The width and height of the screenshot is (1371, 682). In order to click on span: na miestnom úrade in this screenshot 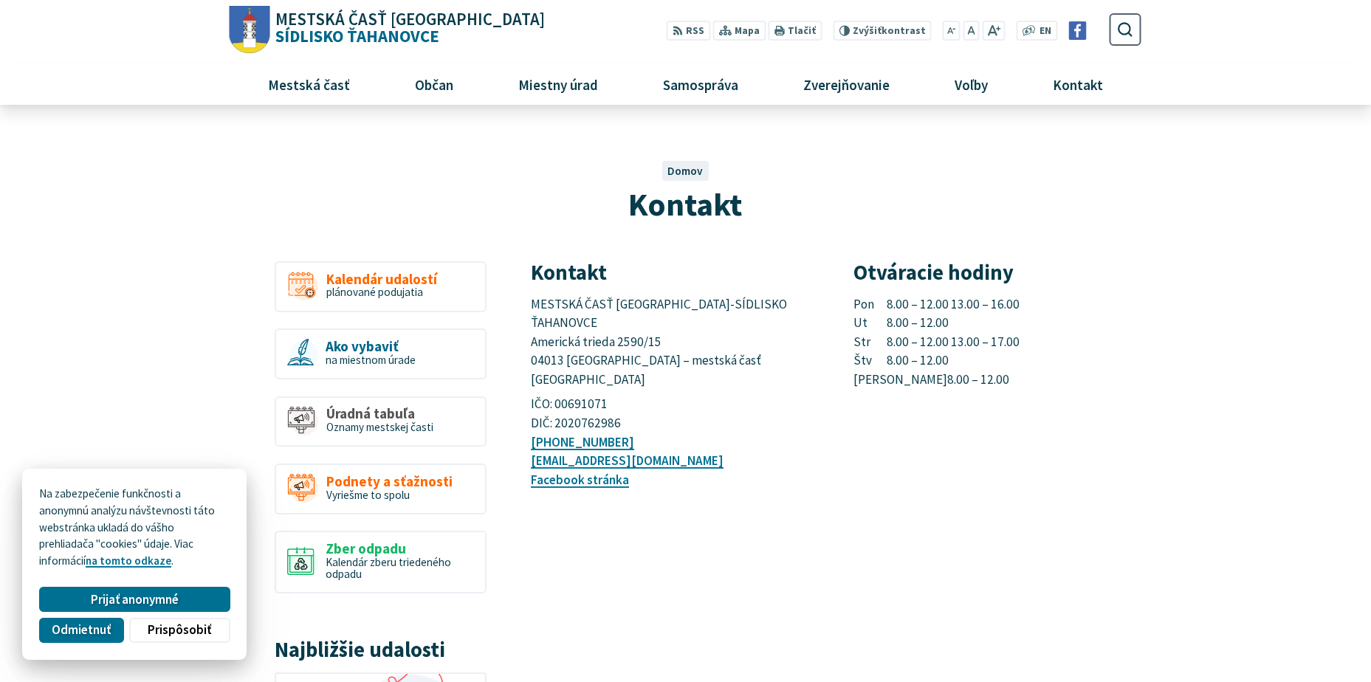, I will do `click(371, 360)`.